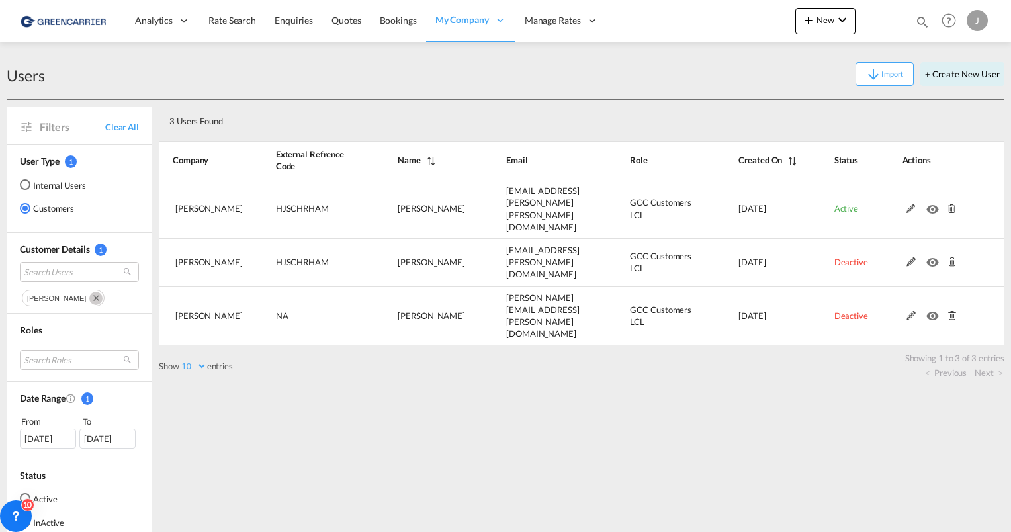 Image resolution: width=1011 pixels, height=532 pixels. I want to click on span: Enquiries, so click(294, 20).